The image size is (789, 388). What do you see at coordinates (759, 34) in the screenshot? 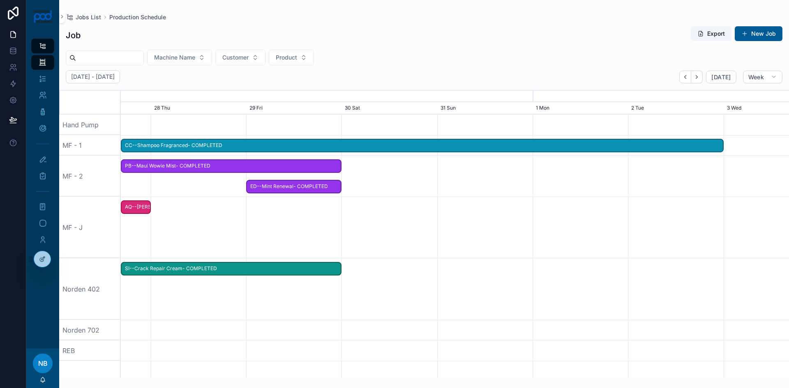
I see `a: New Job` at bounding box center [759, 34].